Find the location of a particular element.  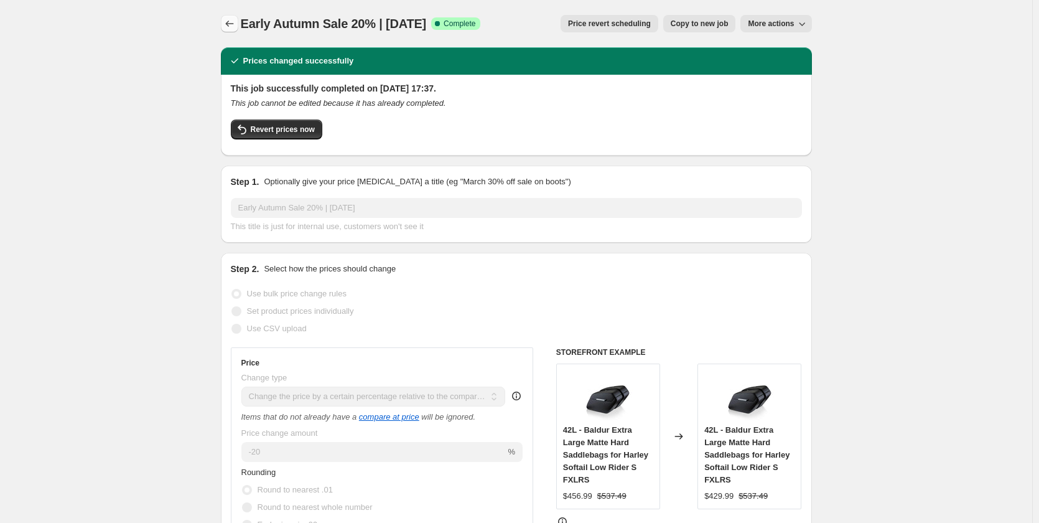

i: will be ignored. is located at coordinates (448, 416).